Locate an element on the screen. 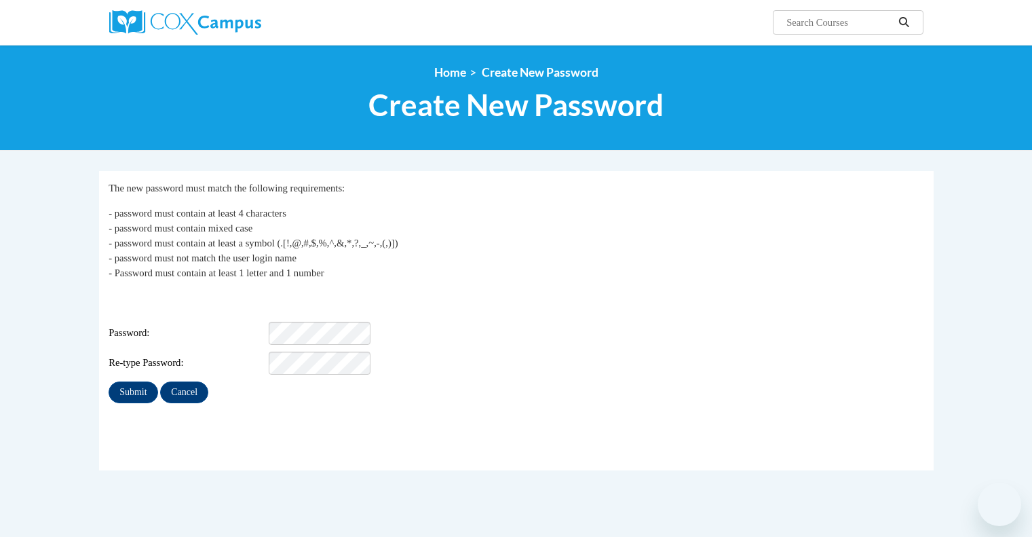  button: Search is located at coordinates (904, 22).